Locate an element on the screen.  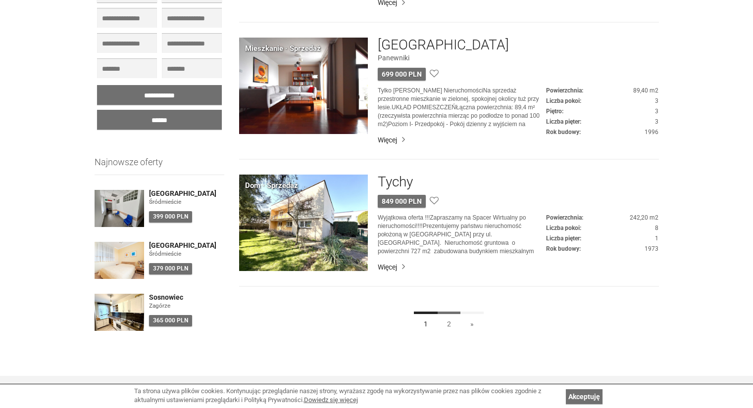
div: 699 000 PLN is located at coordinates (402, 74).